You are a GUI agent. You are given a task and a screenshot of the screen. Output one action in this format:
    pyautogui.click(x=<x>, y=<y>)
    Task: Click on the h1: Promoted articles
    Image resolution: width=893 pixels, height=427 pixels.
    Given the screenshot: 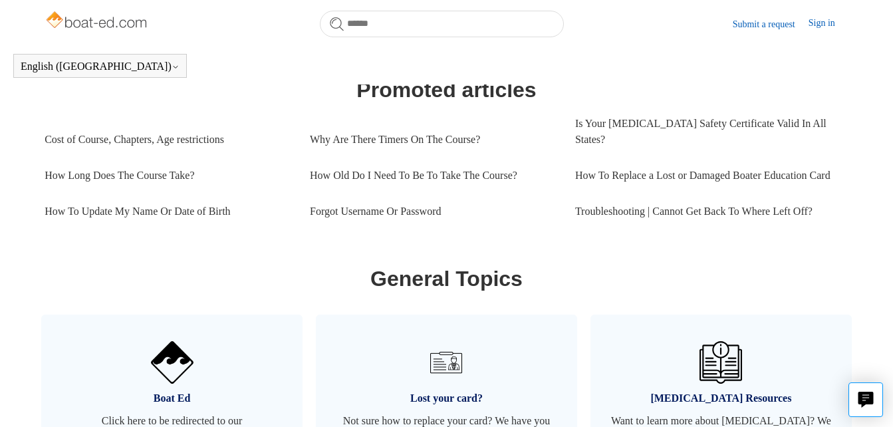 What is the action you would take?
    pyautogui.click(x=446, y=90)
    